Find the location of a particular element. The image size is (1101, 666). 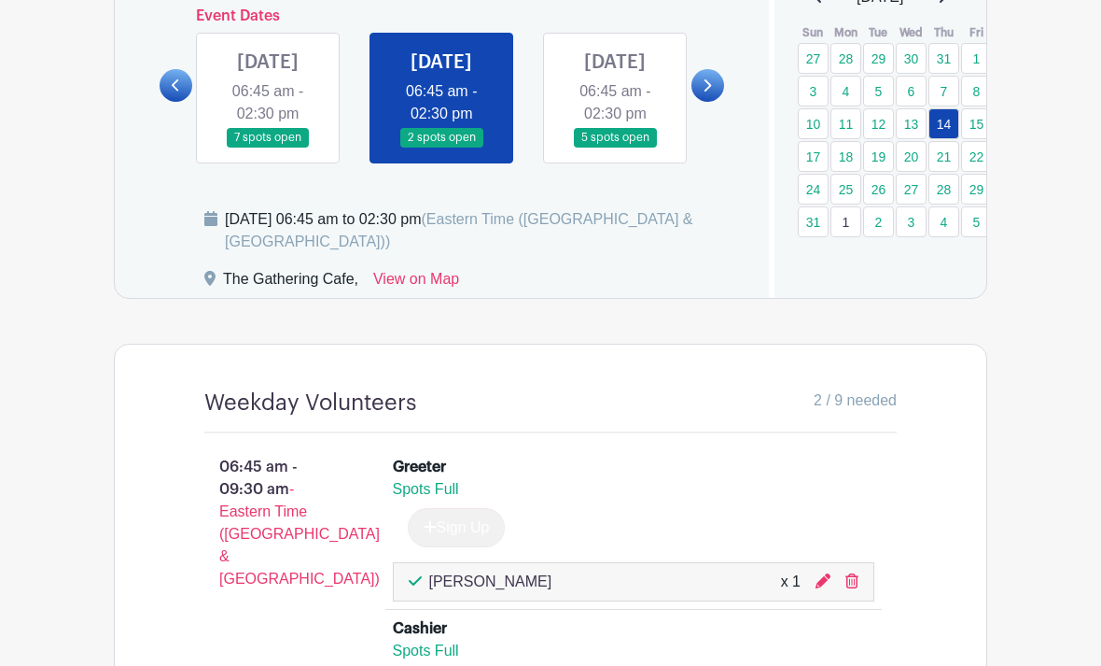

div: Greeter is located at coordinates (419, 467).